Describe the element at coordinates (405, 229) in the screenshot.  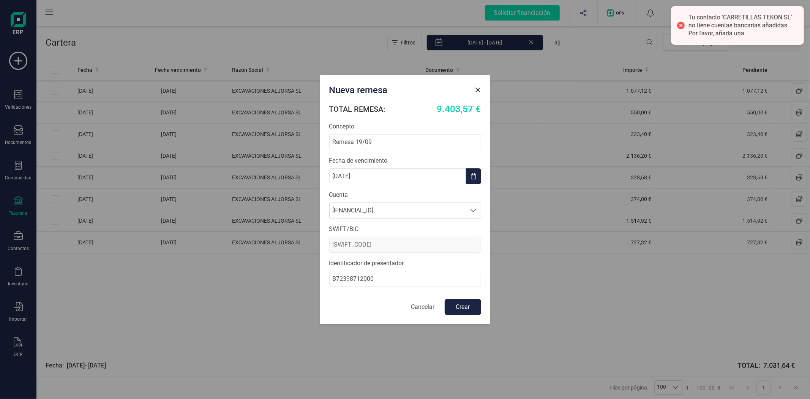
I see `label: SWIFT/BIC` at that location.